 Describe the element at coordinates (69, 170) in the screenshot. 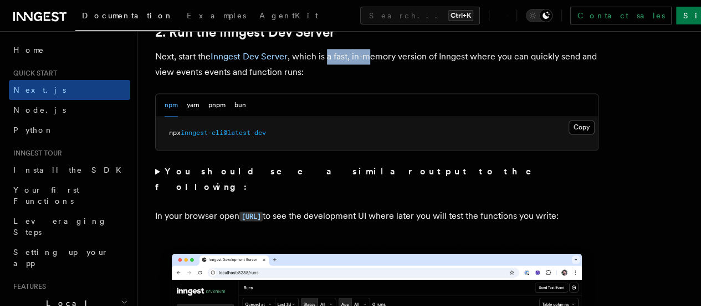

I see `a: Install the SDK` at that location.